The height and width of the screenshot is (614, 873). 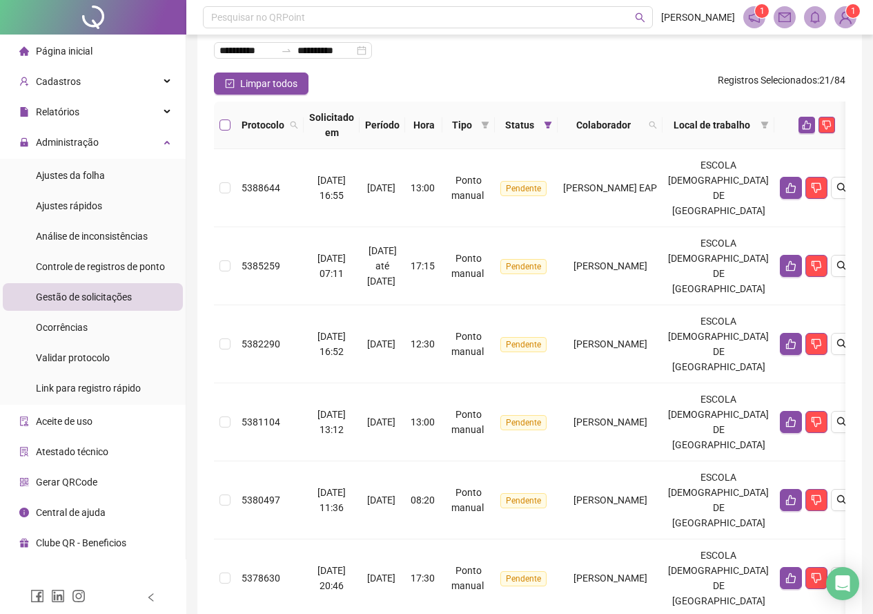 I want to click on span: linkedin, so click(x=58, y=596).